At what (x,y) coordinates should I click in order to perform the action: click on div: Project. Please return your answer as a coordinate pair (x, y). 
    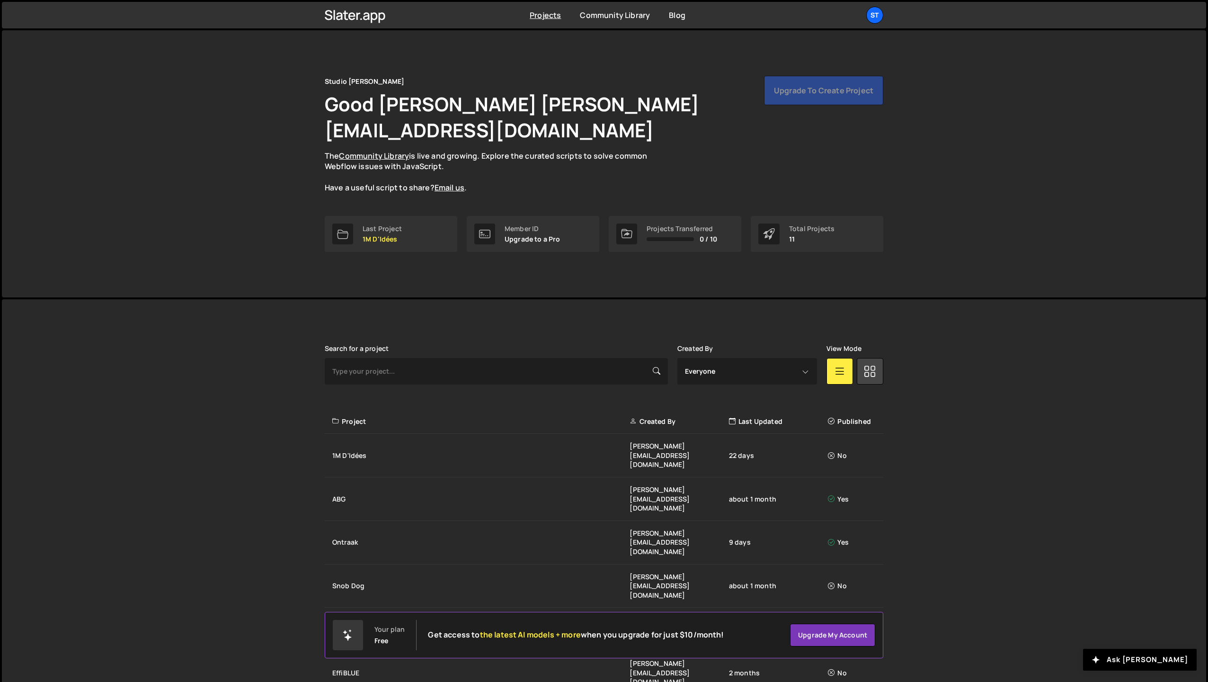
    Looking at the image, I should click on (481, 421).